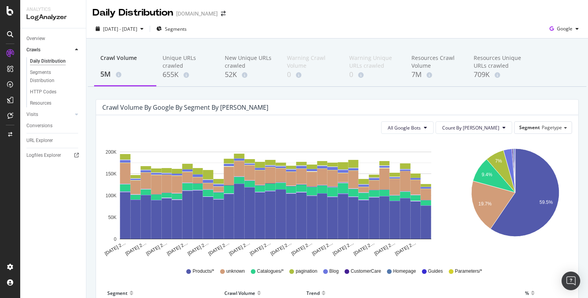 This screenshot has height=298, width=588. I want to click on div: Overview, so click(36, 38).